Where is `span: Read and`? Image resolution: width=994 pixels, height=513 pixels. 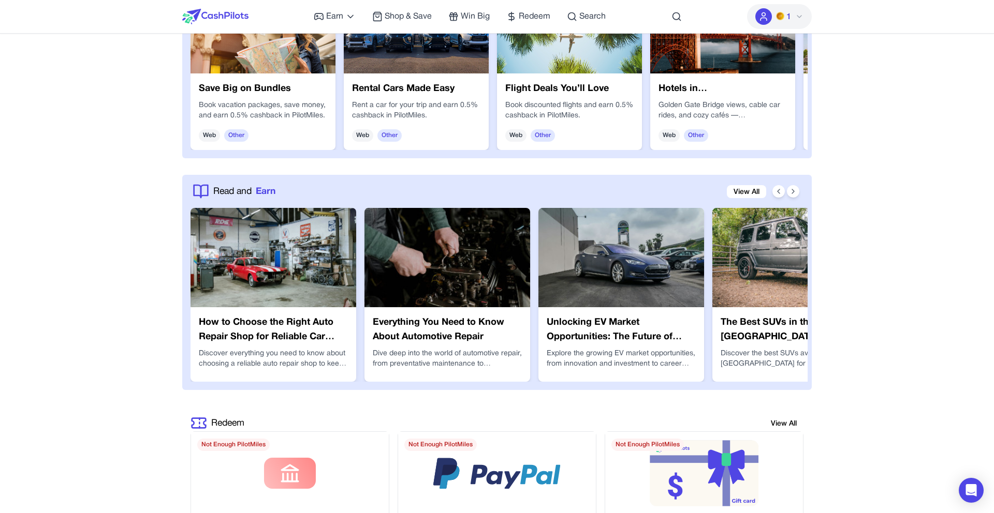
span: Read and is located at coordinates (232, 191).